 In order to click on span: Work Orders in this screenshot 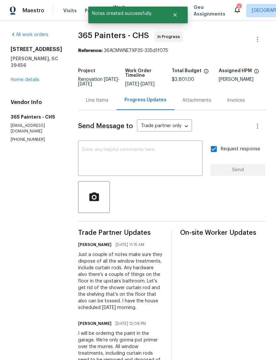, I will do `click(122, 11)`.